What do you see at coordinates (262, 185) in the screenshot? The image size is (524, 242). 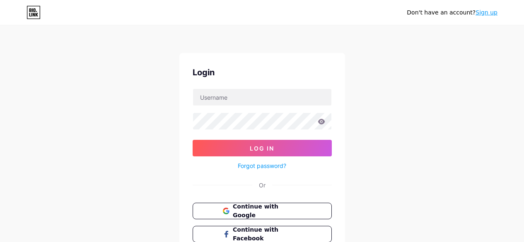 I see `div: Or` at bounding box center [262, 185].